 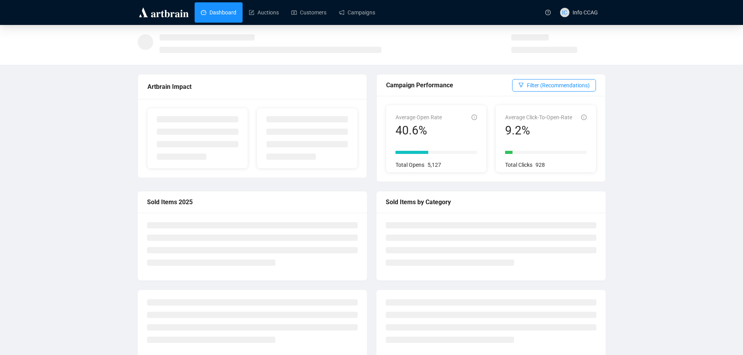 What do you see at coordinates (434, 165) in the screenshot?
I see `span: 5,127` at bounding box center [434, 165].